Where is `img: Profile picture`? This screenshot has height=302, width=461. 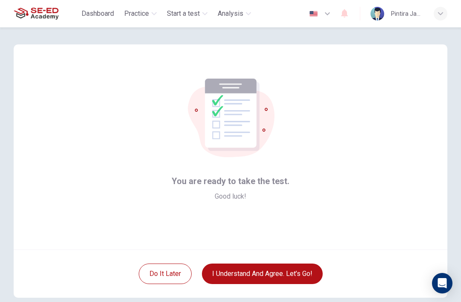 img: Profile picture is located at coordinates (377, 14).